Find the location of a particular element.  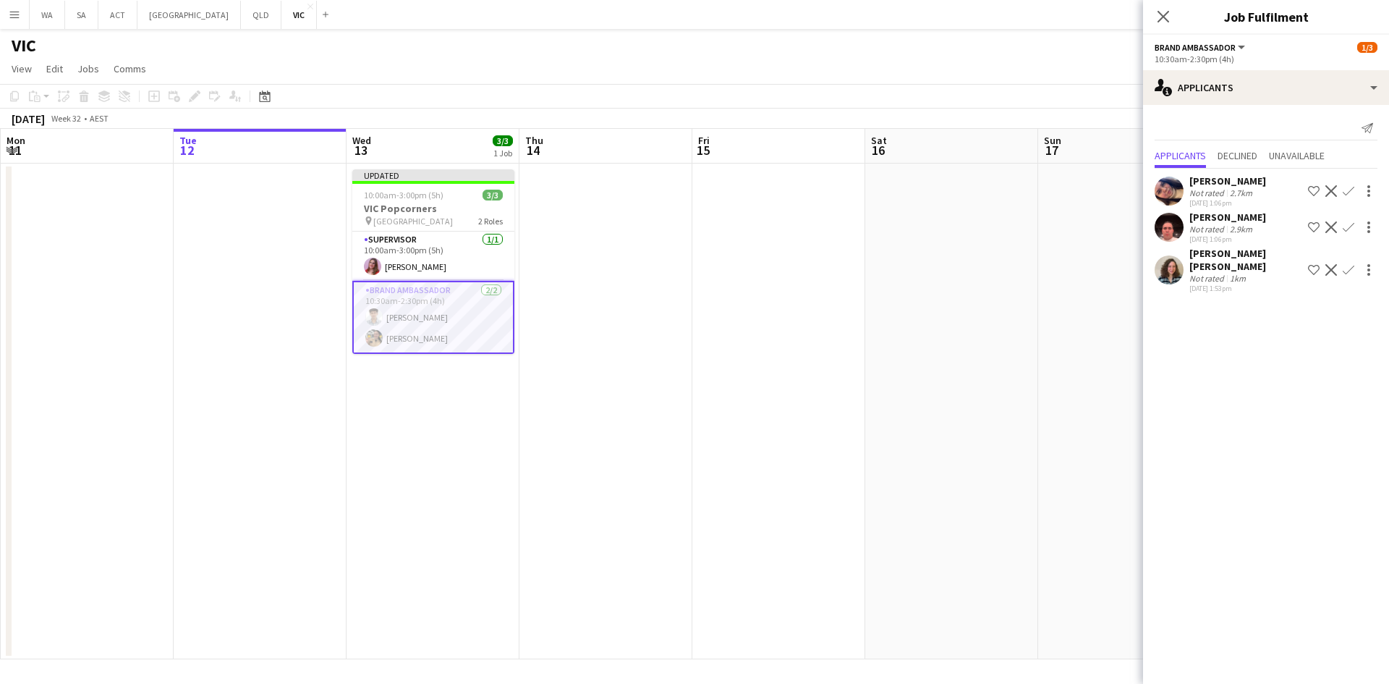

span: 11 is located at coordinates (14, 150).